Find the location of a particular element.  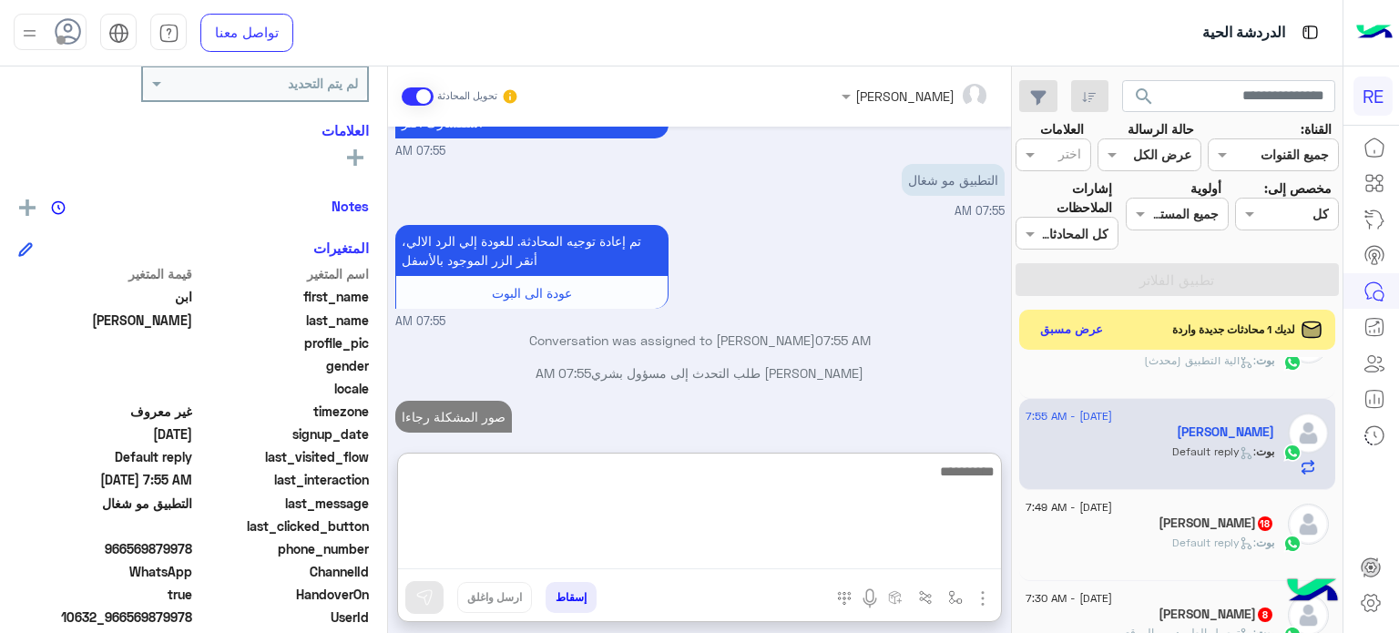

p: 12/8/2025, 10:16 AM is located at coordinates (454, 416).